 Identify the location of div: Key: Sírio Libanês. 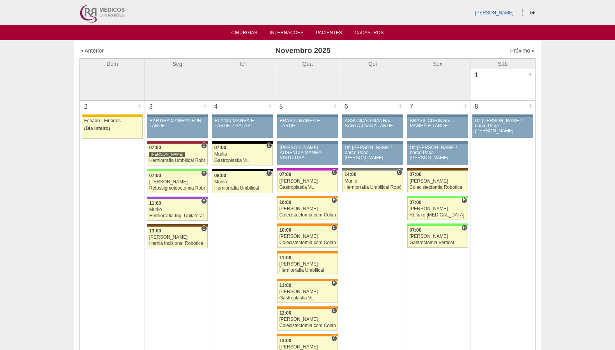
(177, 143).